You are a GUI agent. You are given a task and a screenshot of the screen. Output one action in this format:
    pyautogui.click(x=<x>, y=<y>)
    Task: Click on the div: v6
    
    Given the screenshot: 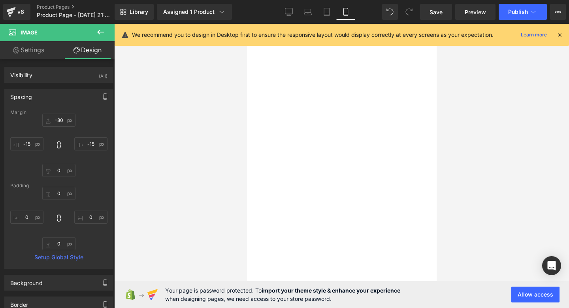 What is the action you would take?
    pyautogui.click(x=21, y=12)
    